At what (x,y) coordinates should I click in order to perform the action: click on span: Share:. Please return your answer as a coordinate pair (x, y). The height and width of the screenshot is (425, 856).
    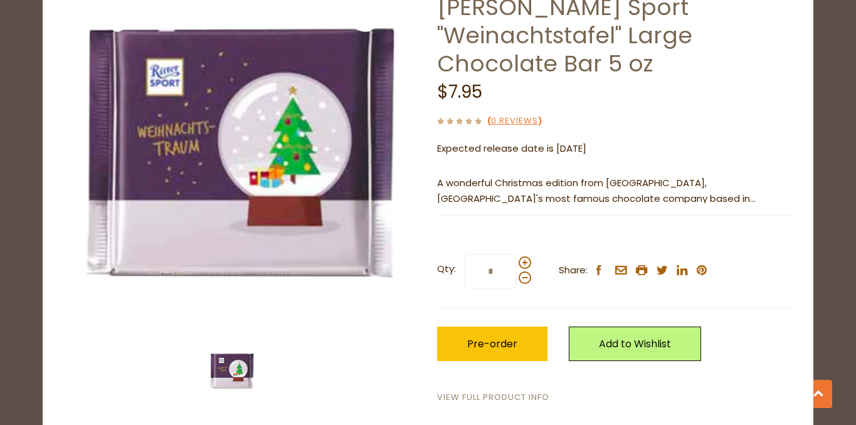
    Looking at the image, I should click on (573, 270).